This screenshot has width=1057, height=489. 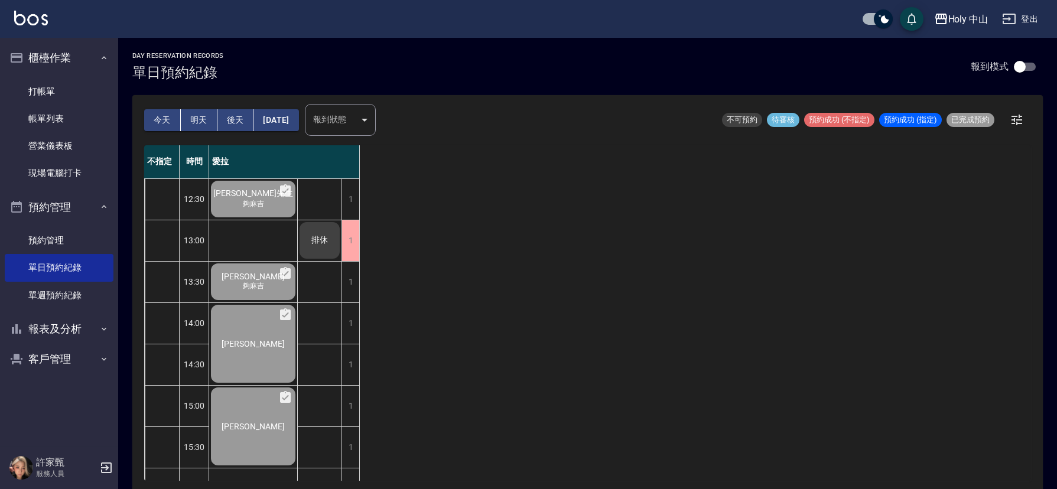 What do you see at coordinates (194, 406) in the screenshot?
I see `div: 15:00` at bounding box center [194, 406].